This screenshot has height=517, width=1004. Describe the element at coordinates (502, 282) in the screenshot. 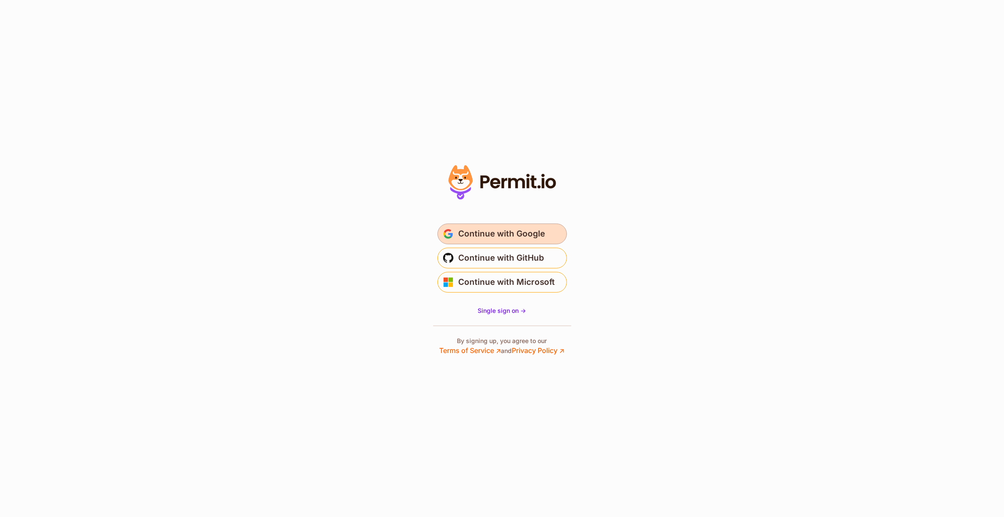

I see `button: Continue with Microsoft` at that location.